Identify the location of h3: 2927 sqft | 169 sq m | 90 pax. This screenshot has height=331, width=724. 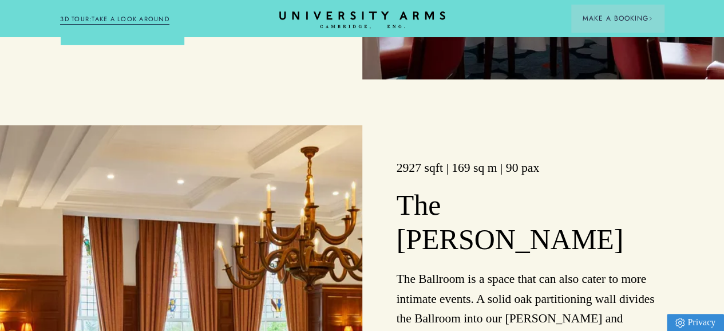
(530, 168).